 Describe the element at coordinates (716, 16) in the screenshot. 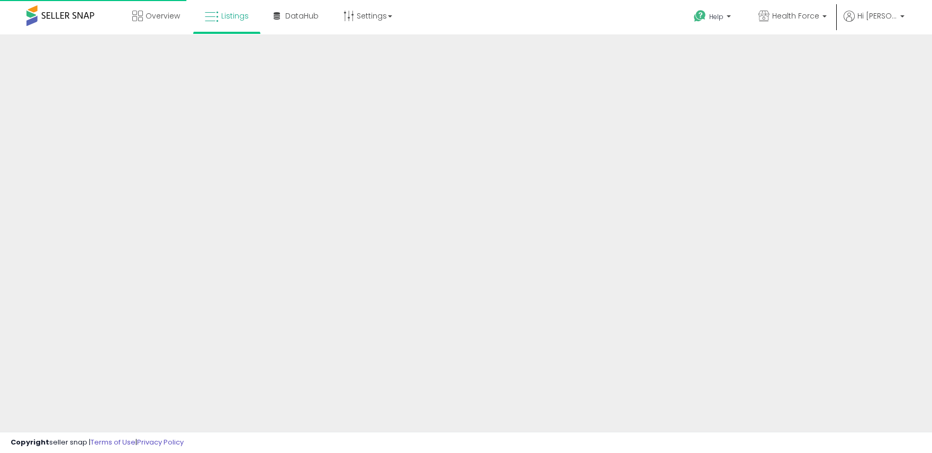

I see `span: Help` at that location.